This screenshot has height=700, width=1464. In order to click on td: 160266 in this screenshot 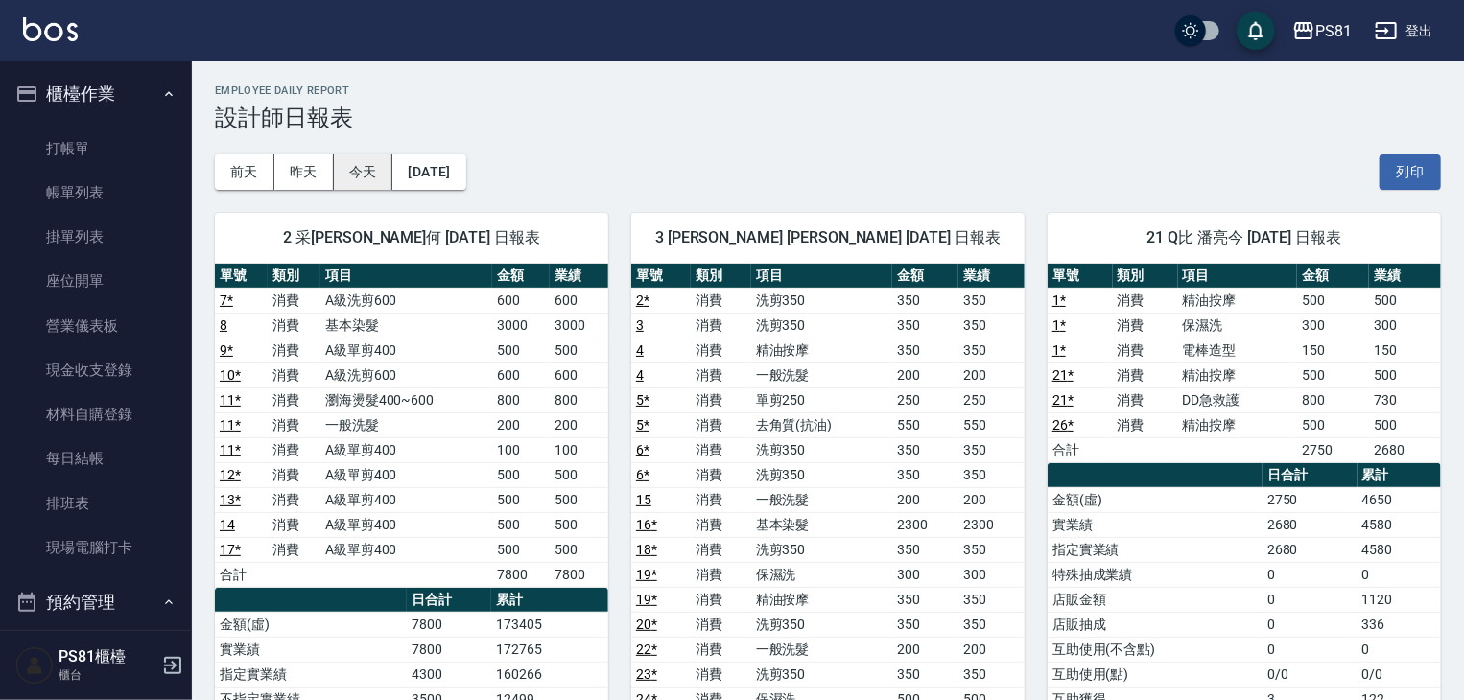, I will do `click(550, 674)`.